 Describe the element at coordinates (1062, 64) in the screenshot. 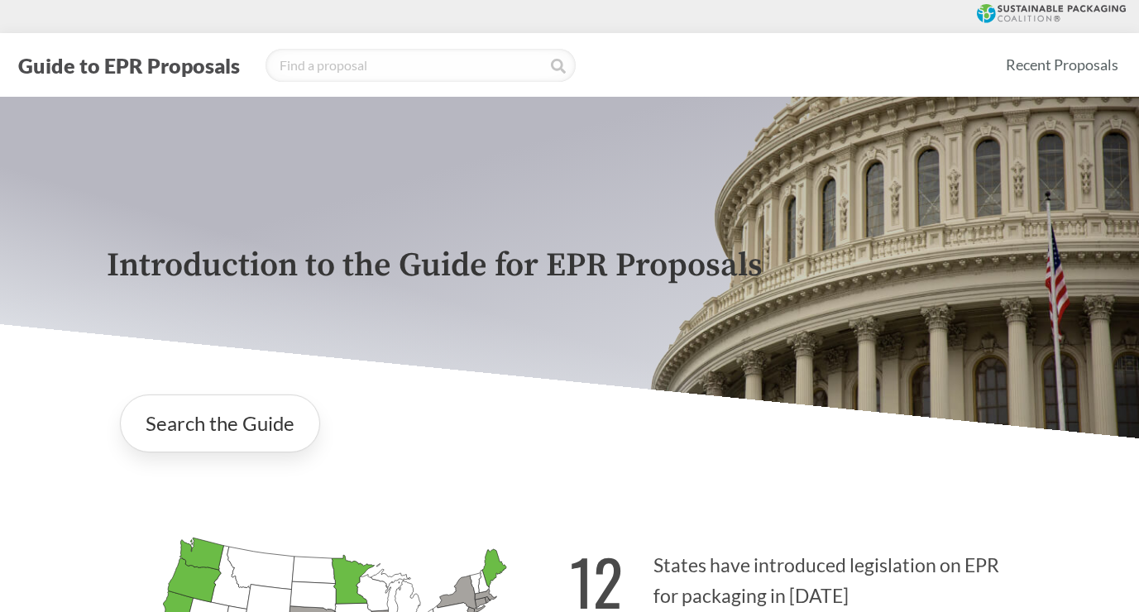

I see `a: Recent Proposals` at that location.